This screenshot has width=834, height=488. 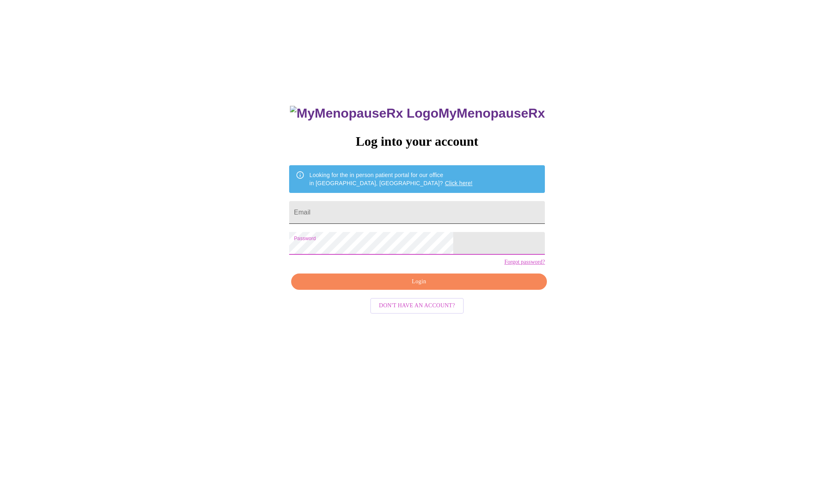 What do you see at coordinates (524, 262) in the screenshot?
I see `a: Forgot password?` at bounding box center [524, 262].